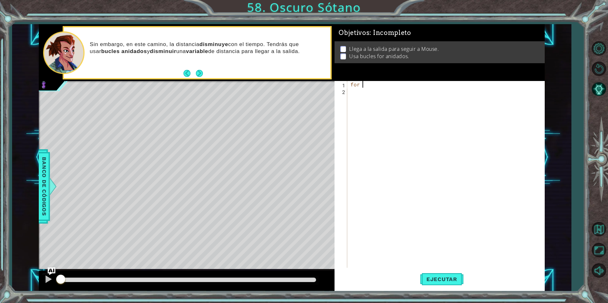  I want to click on p: Sin embargo, en este camino, la distancia con el tiempo. Tendrás que usar y una de distancia para..., so click(208, 48).